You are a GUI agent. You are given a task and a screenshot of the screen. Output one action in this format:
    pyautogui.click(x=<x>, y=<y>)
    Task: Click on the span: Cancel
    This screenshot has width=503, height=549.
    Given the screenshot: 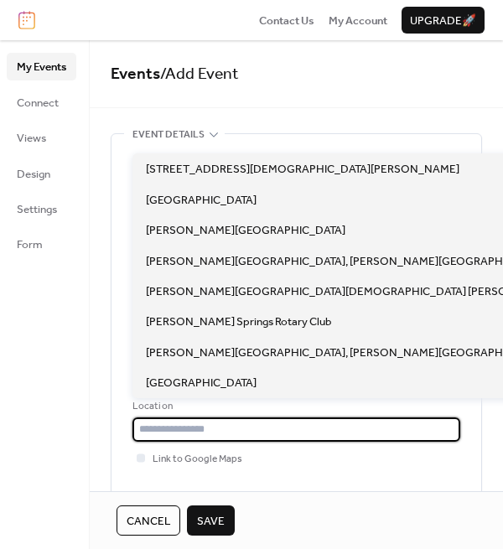 What is the action you would take?
    pyautogui.click(x=148, y=521)
    